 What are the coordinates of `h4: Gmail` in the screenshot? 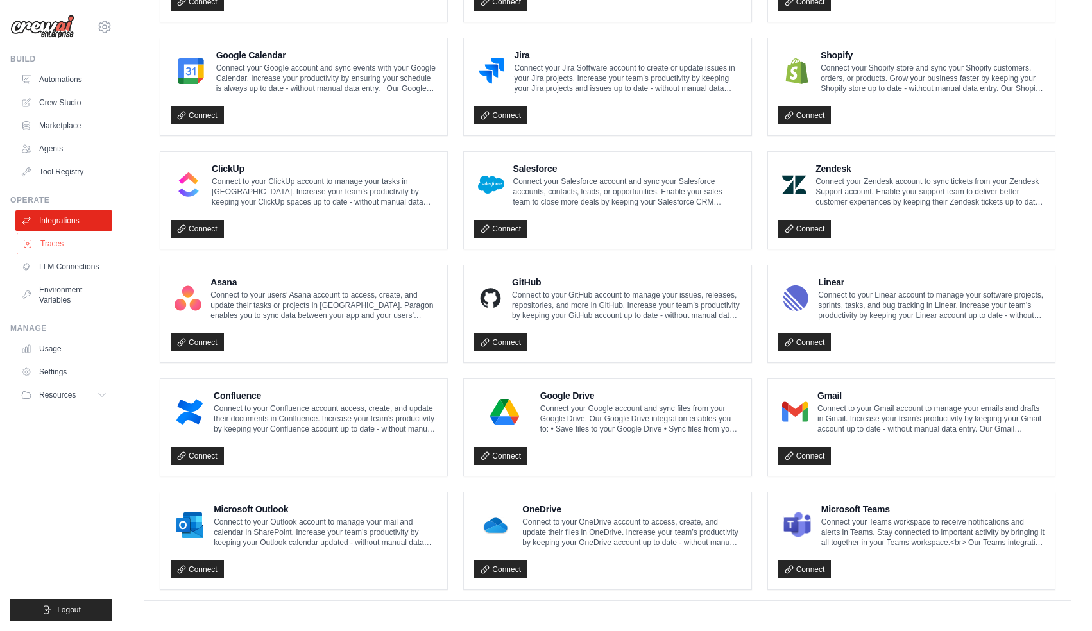 It's located at (931, 396).